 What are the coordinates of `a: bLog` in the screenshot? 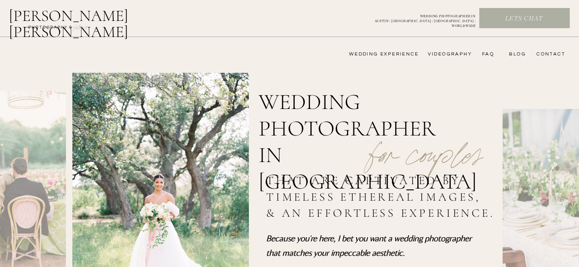 It's located at (516, 54).